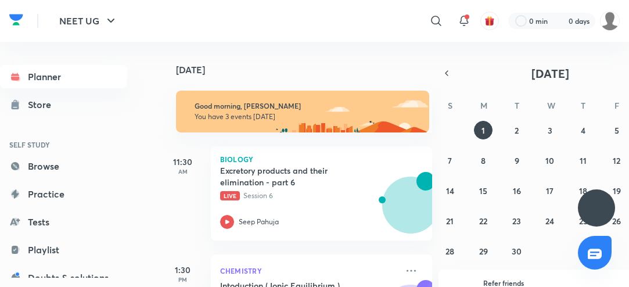  I want to click on button: September 25, 2025, so click(583, 221).